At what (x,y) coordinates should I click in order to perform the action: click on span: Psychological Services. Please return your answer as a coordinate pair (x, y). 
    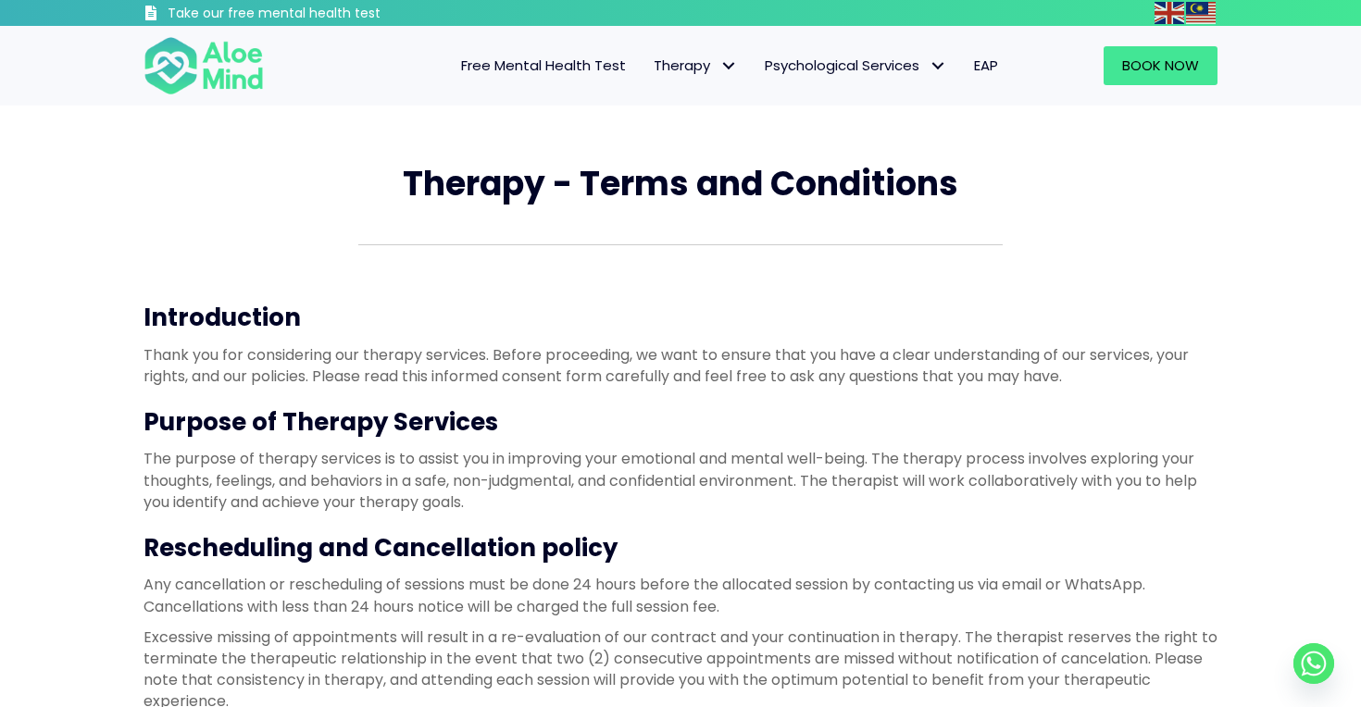
    Looking at the image, I should click on (855, 65).